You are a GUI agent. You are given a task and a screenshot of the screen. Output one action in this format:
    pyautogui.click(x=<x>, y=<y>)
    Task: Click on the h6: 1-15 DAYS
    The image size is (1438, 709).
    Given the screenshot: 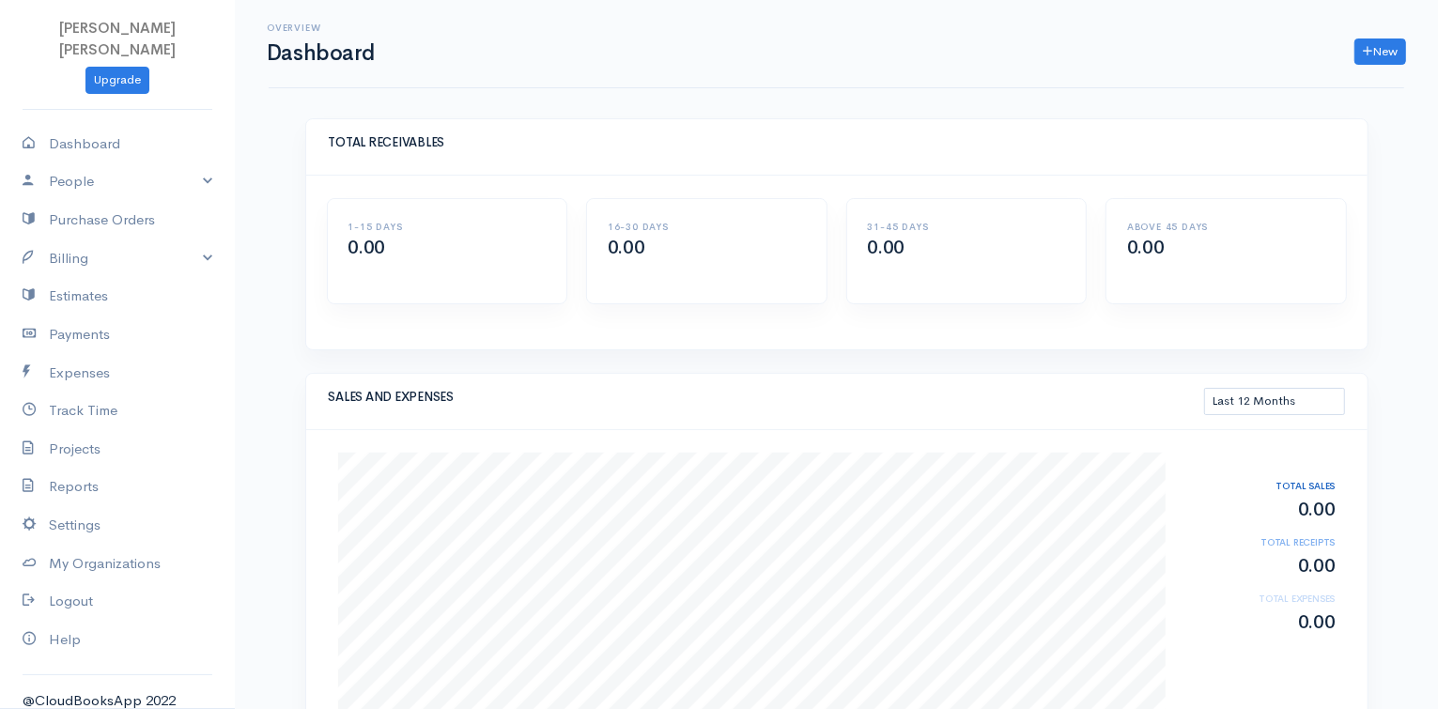 What is the action you would take?
    pyautogui.click(x=447, y=226)
    